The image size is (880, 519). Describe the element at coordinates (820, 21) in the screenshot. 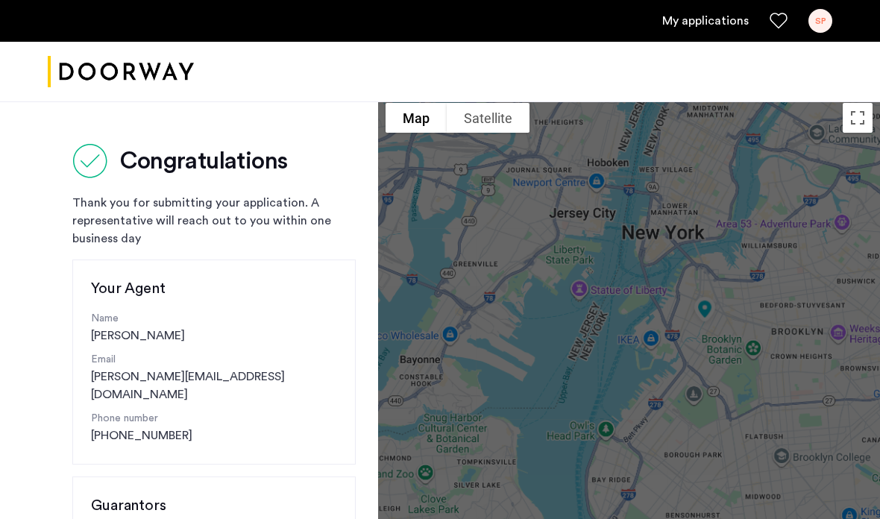

I see `div: SP` at that location.